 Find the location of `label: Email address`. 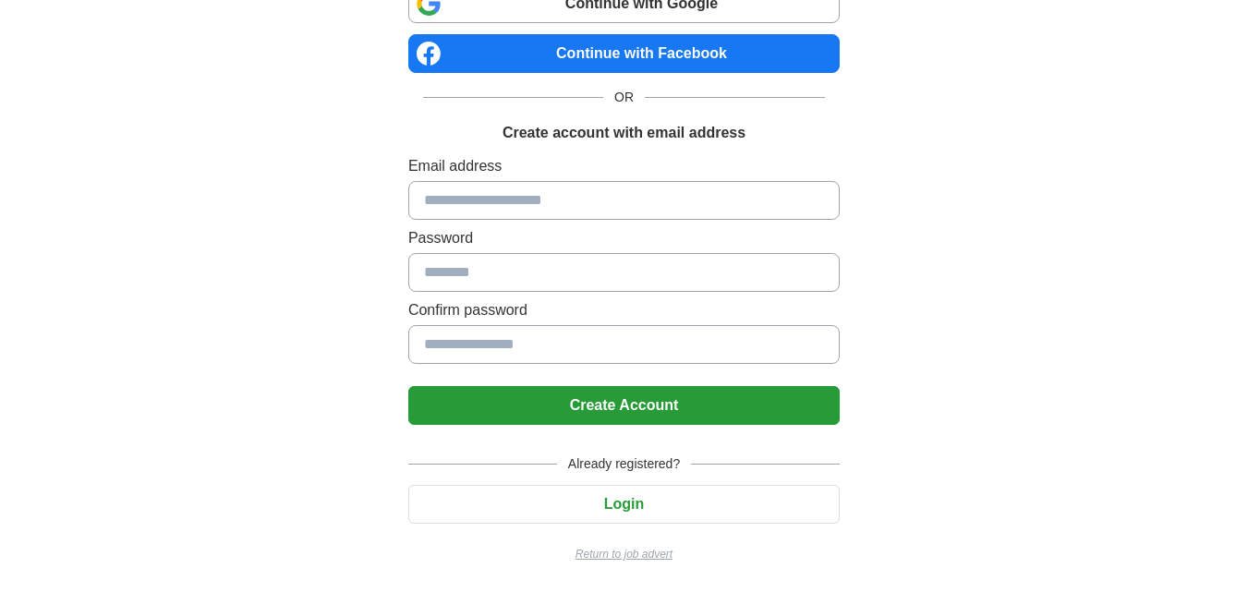

label: Email address is located at coordinates (624, 166).